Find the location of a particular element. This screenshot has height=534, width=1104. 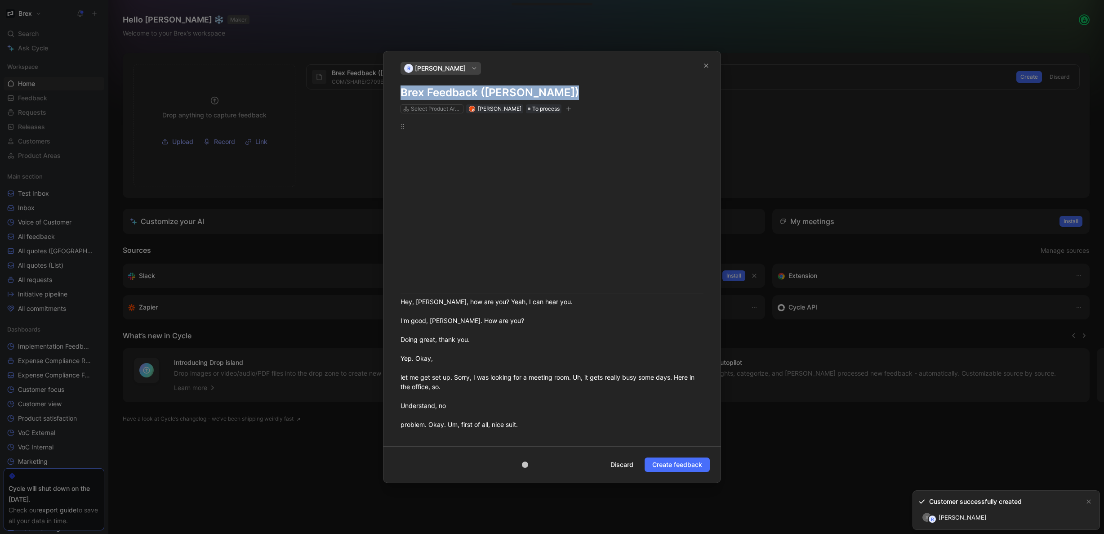

div: Customer successfully created is located at coordinates (976, 501).